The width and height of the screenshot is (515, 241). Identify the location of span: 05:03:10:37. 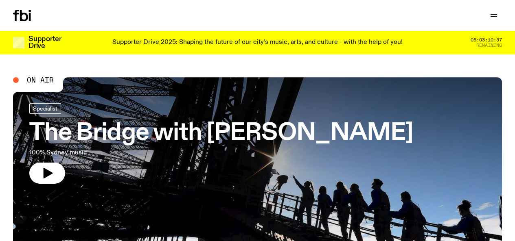
(486, 40).